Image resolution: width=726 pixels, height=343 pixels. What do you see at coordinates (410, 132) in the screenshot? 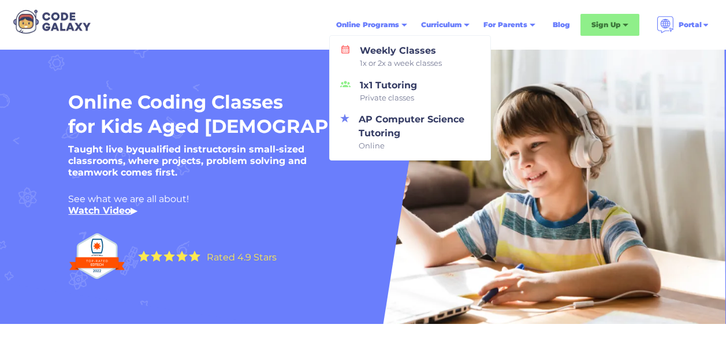
I see `a: AP Computer Science TutoringOnline` at bounding box center [410, 132].